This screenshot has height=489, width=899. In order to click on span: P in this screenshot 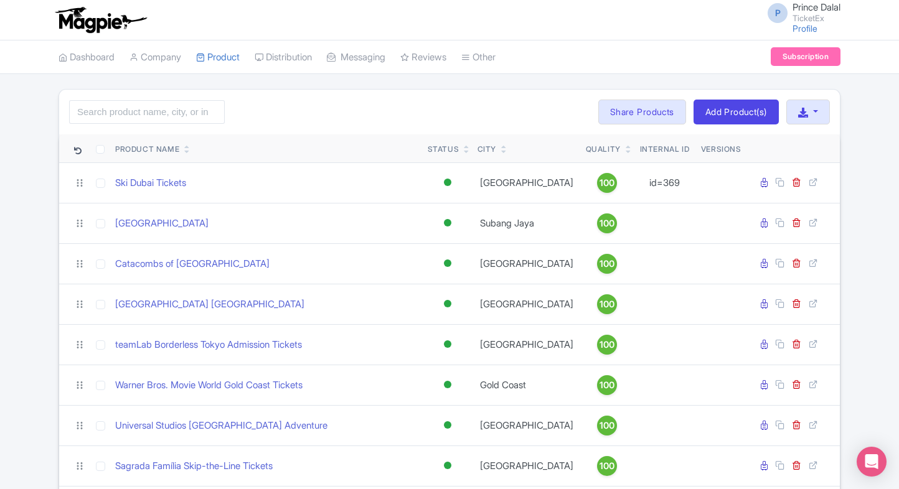, I will do `click(778, 13)`.